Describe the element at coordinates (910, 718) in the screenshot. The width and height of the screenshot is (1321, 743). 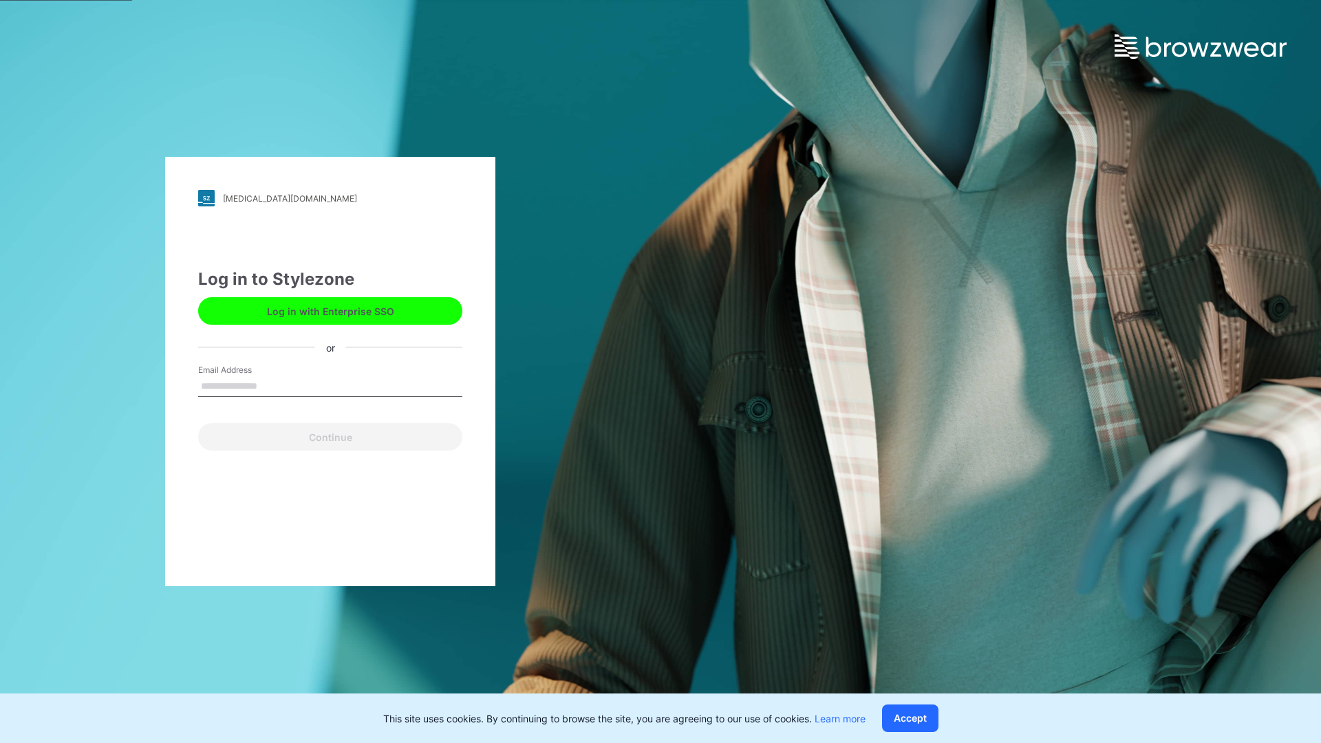
I see `button: Accept` at that location.